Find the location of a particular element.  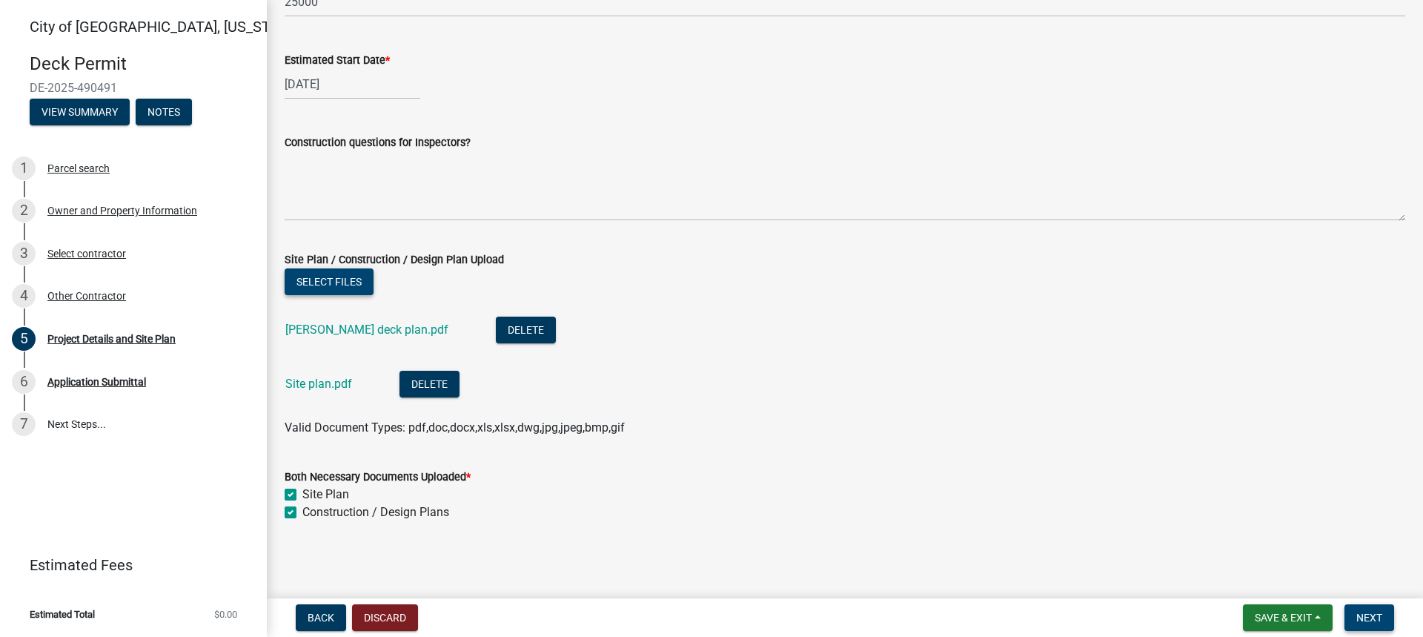

div: 5 is located at coordinates (24, 339).